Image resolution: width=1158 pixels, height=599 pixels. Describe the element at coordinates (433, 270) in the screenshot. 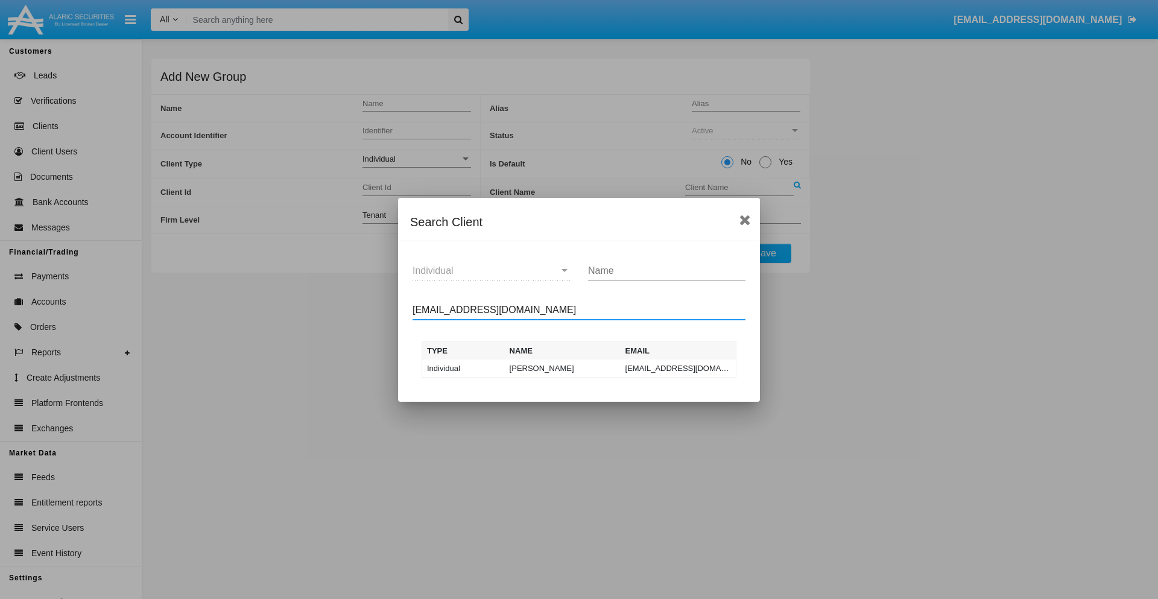

I see `span: Individual` at that location.